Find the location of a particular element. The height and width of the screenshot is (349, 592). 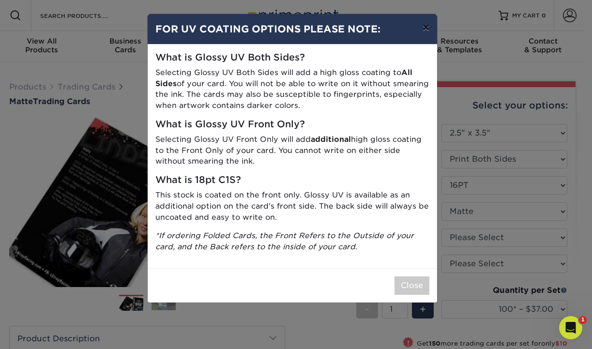

span: 1 is located at coordinates (583, 320).